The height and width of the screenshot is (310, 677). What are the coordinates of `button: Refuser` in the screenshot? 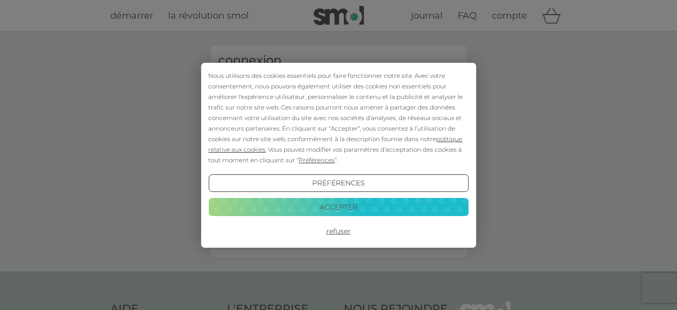 It's located at (338, 231).